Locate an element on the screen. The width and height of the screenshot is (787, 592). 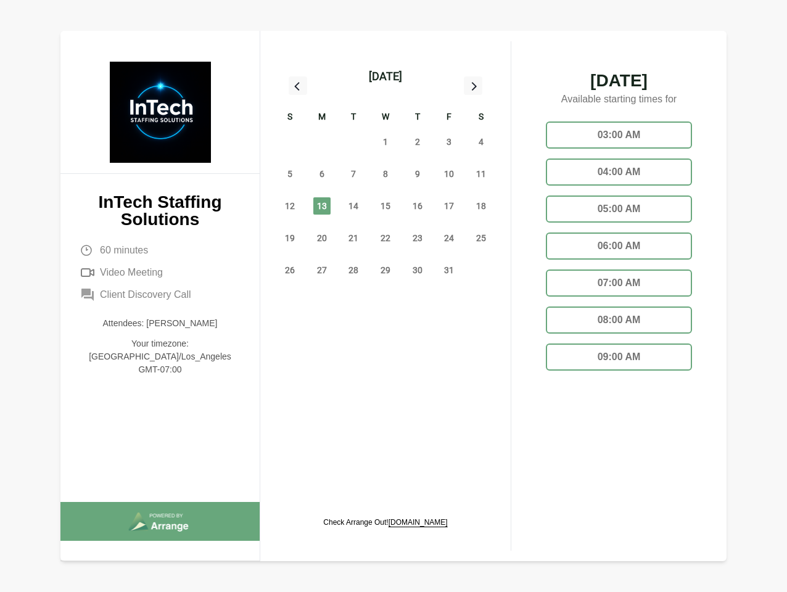
div: 07:00 AM is located at coordinates (618, 283).